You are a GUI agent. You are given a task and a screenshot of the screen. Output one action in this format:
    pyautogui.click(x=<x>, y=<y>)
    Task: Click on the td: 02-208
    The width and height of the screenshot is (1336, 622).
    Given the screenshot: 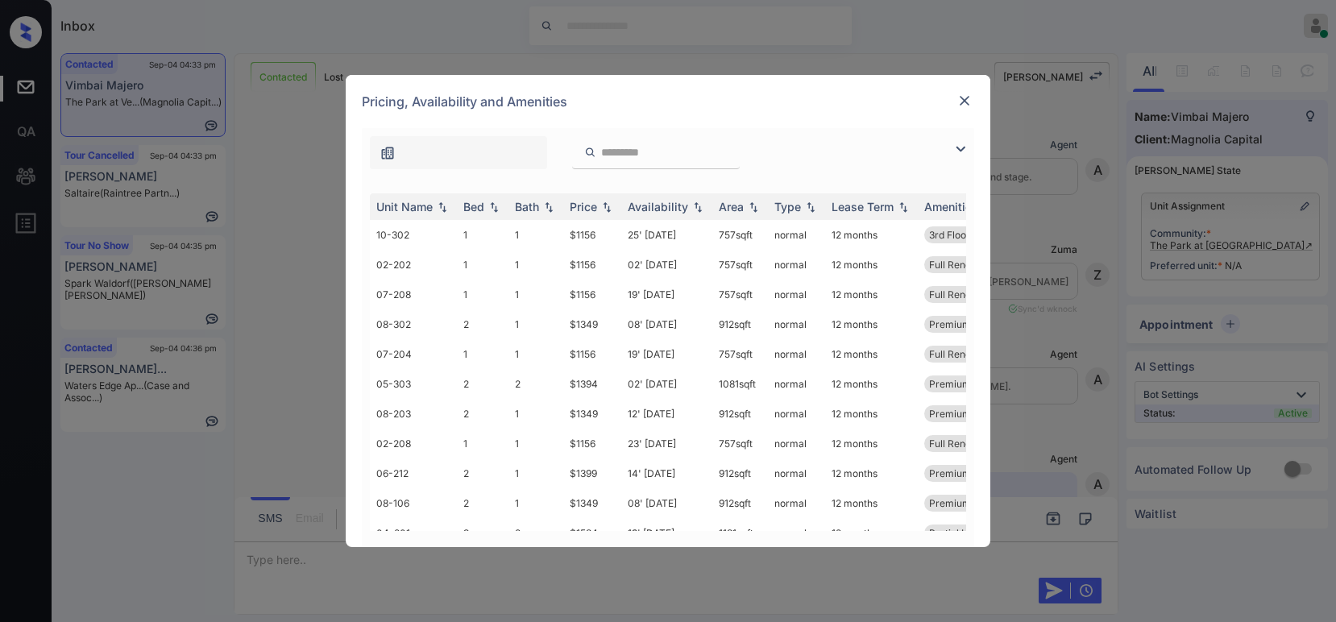 What is the action you would take?
    pyautogui.click(x=413, y=443)
    